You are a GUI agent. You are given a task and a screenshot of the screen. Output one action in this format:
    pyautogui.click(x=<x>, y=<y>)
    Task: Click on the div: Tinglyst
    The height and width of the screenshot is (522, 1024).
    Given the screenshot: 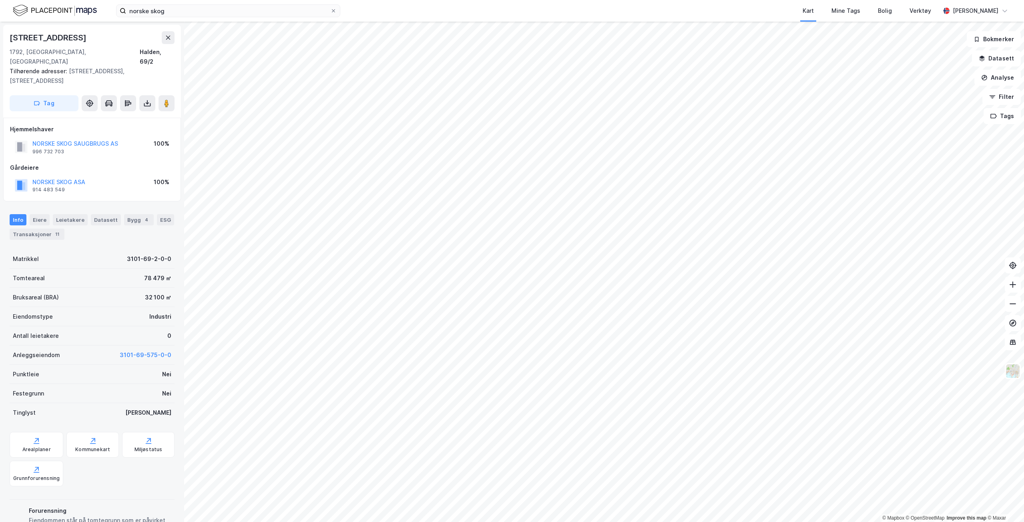 What is the action you would take?
    pyautogui.click(x=24, y=413)
    